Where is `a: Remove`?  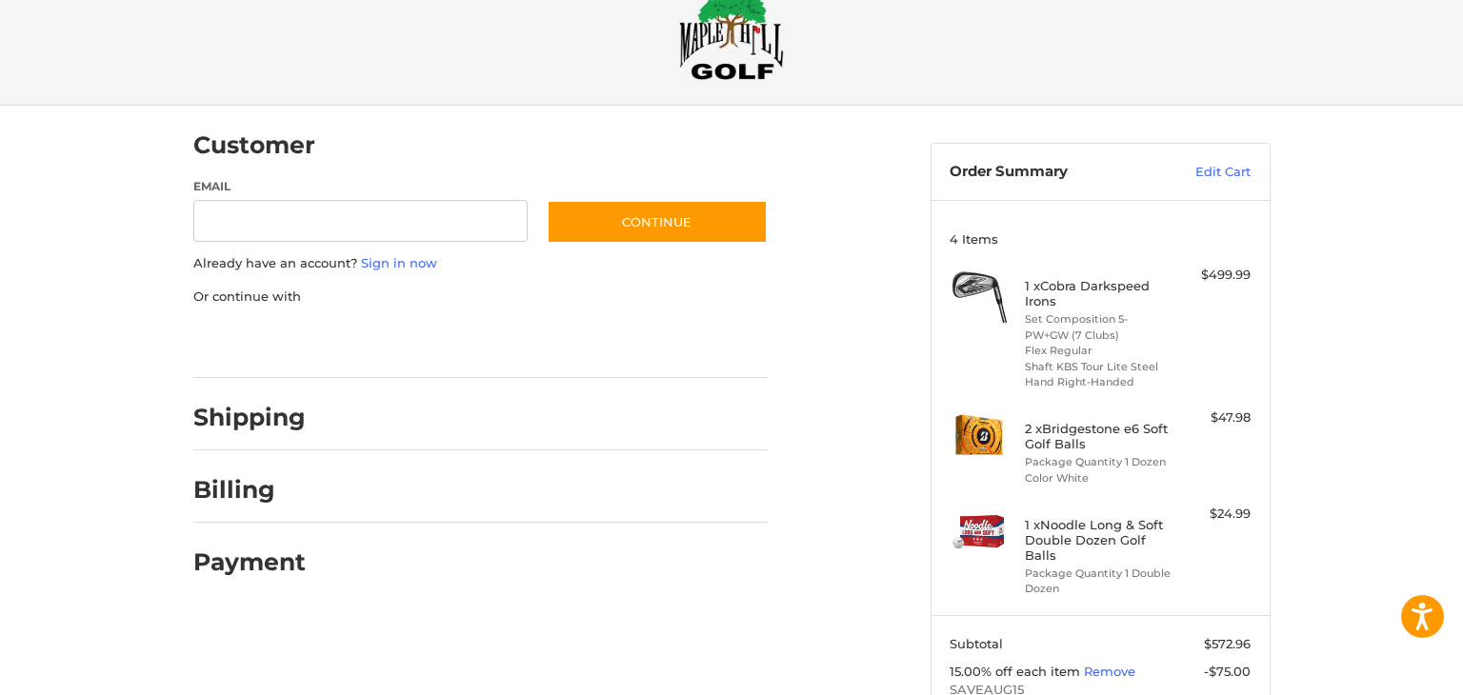 a: Remove is located at coordinates (1110, 672).